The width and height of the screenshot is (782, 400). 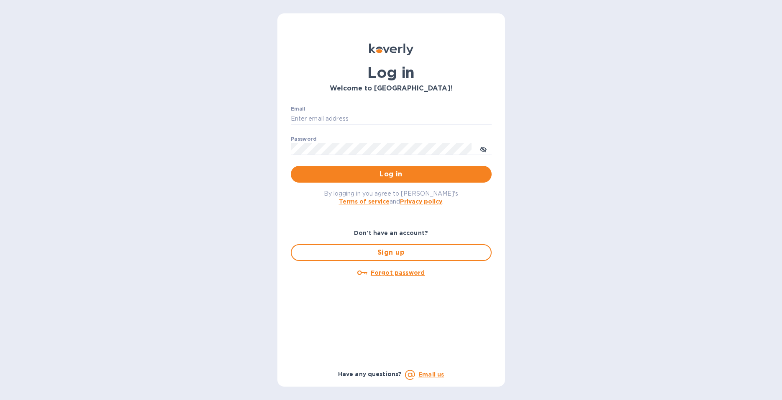 I want to click on button: Sign up, so click(x=391, y=252).